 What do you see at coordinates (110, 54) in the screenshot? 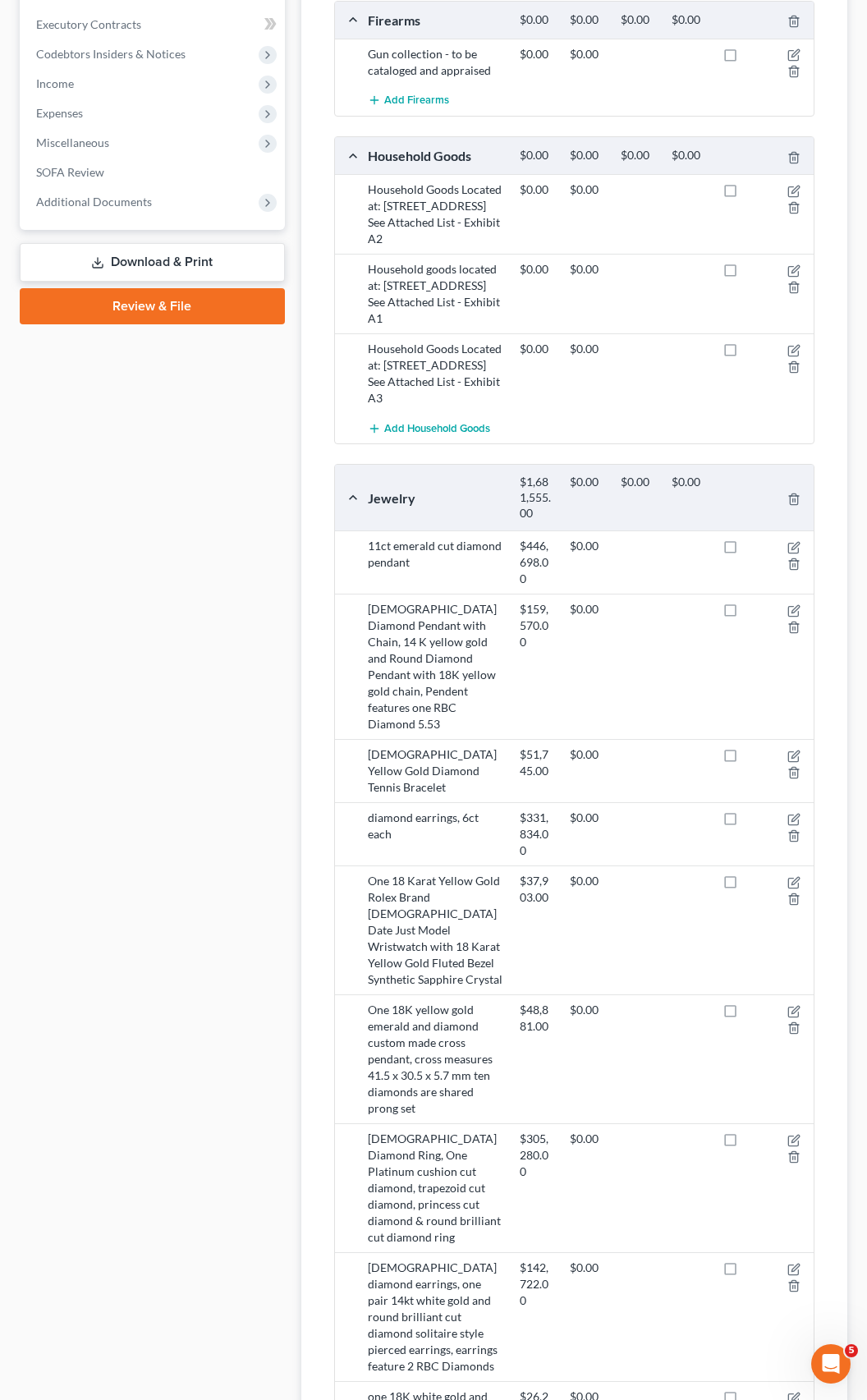
I see `span: Codebtors Insiders & Notices` at bounding box center [110, 54].